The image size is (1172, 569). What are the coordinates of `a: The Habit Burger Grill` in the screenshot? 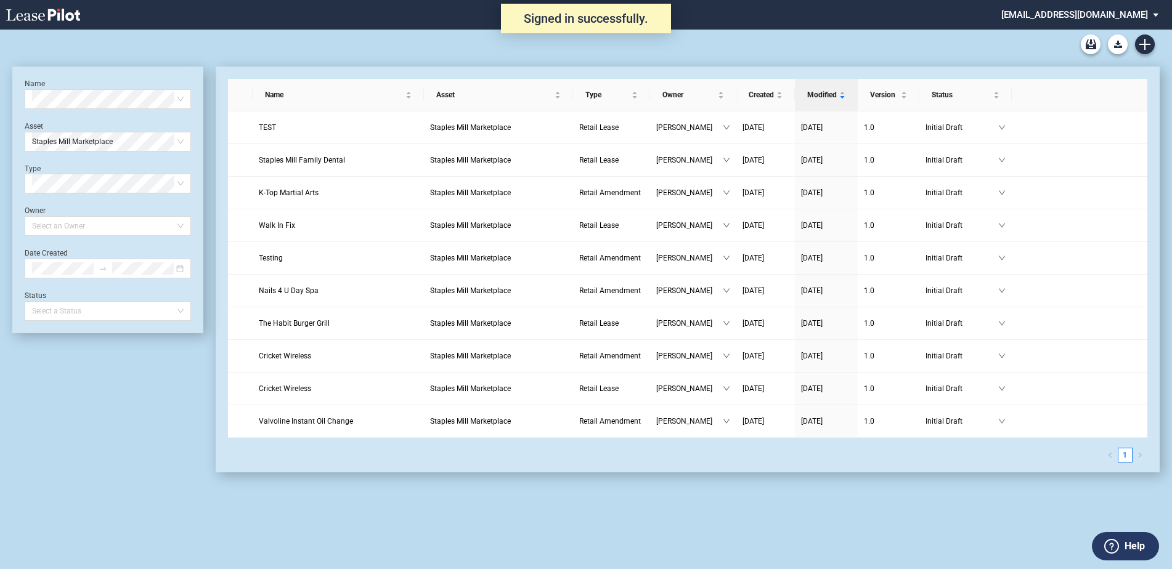 It's located at (338, 324).